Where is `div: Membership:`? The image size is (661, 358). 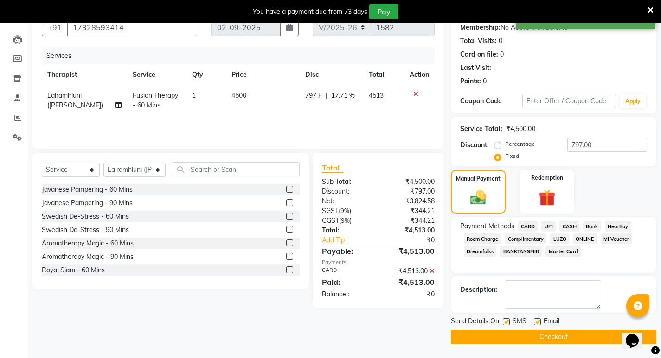
div: Membership: is located at coordinates (480, 27).